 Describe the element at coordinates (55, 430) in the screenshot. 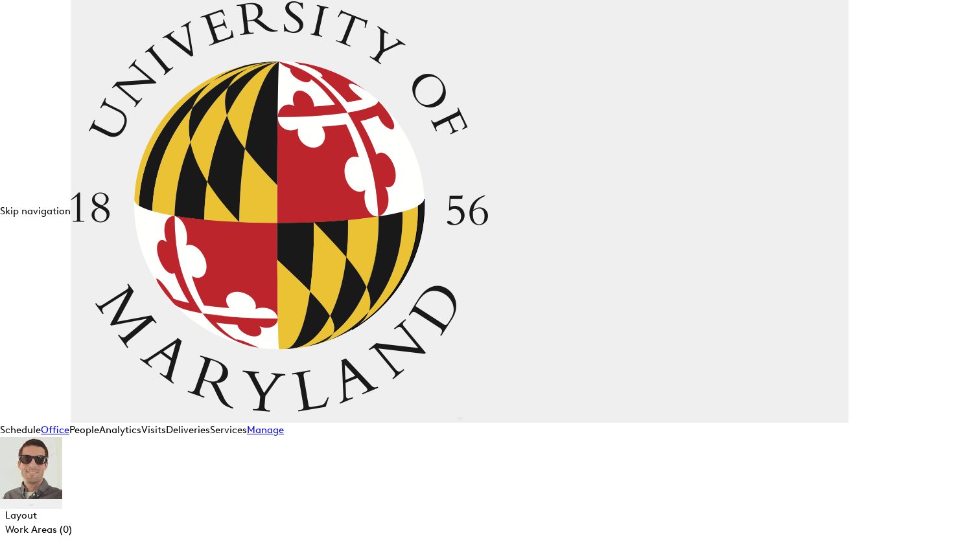

I see `a: Office` at that location.